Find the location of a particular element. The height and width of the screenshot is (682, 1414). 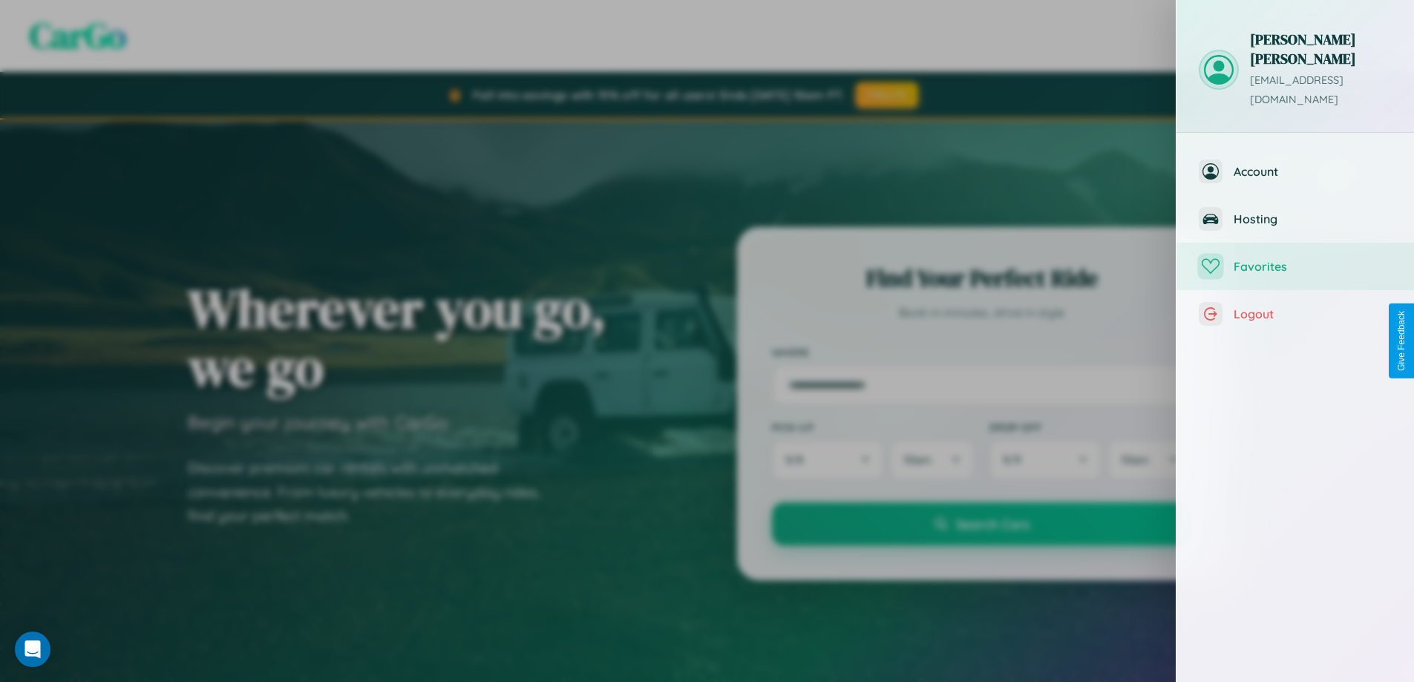

span: Favorites is located at coordinates (1312, 266).